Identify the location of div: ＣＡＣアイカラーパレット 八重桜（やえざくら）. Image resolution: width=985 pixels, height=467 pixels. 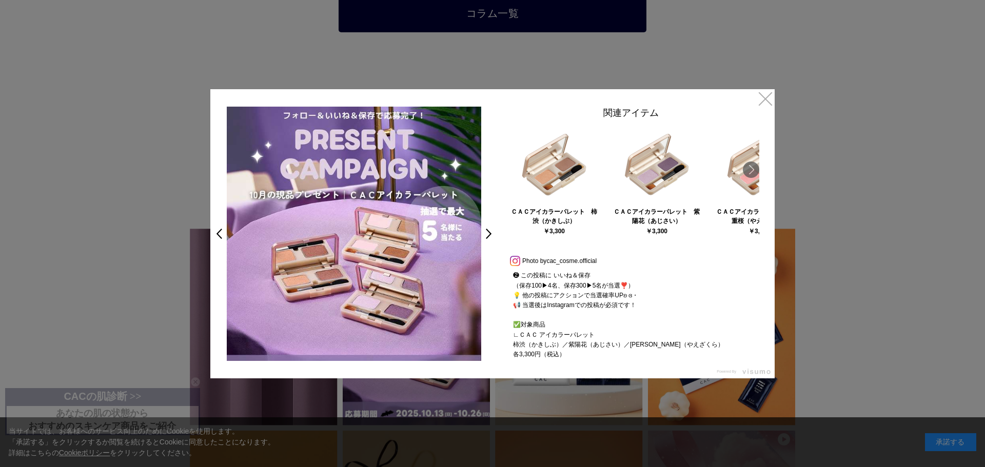
(759, 216).